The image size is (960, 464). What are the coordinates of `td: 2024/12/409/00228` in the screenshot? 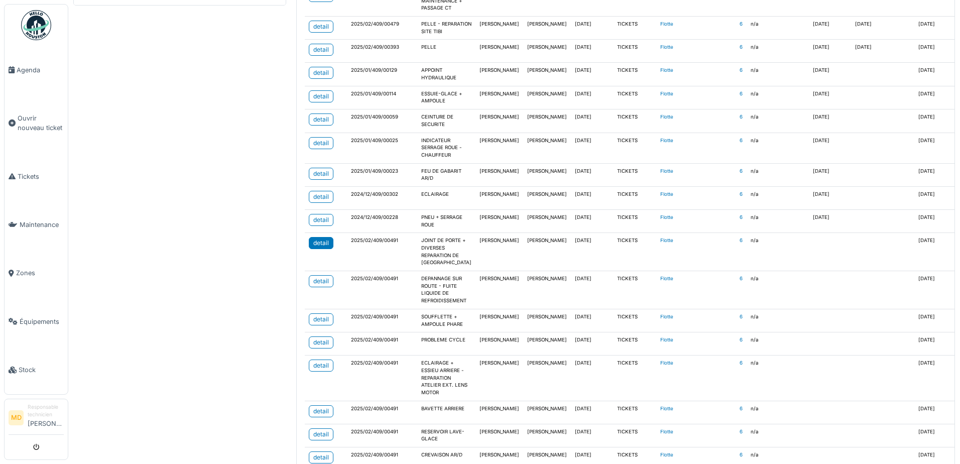 It's located at (382, 221).